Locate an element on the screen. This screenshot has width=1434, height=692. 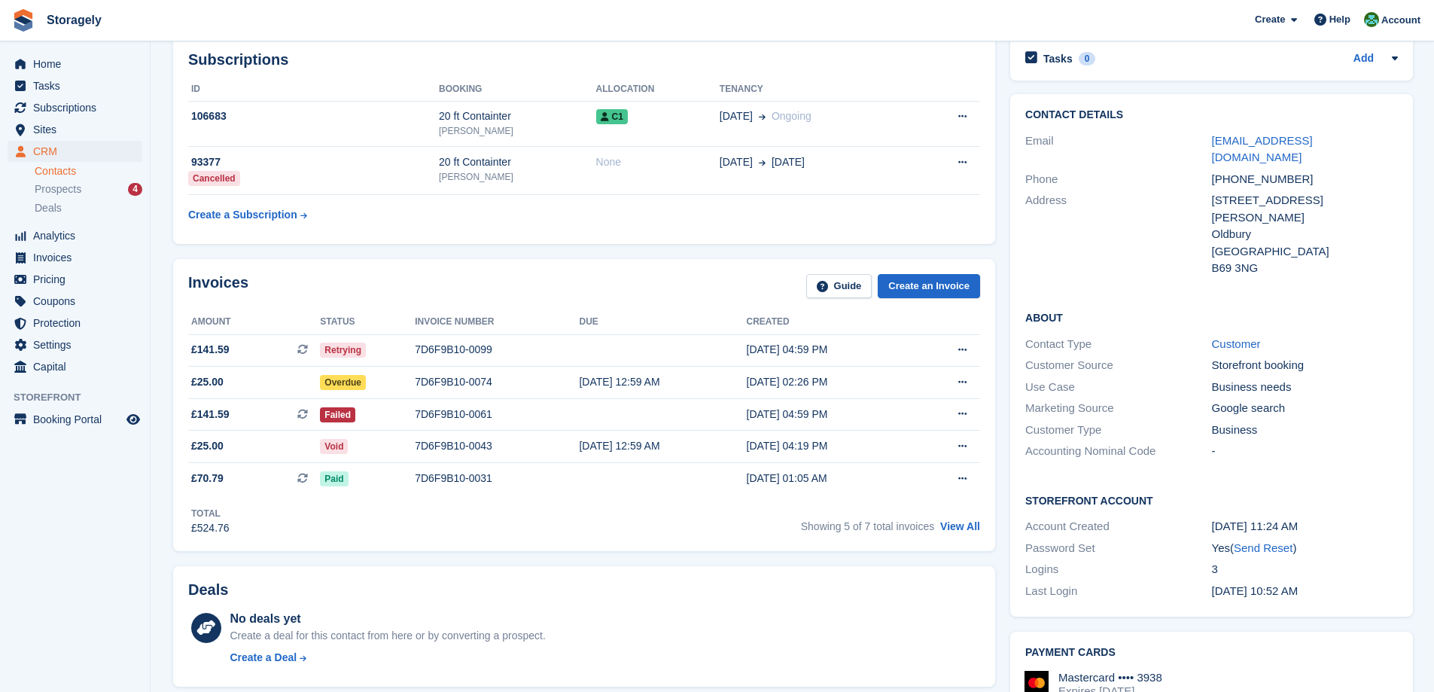
div: Google search is located at coordinates (1304, 408).